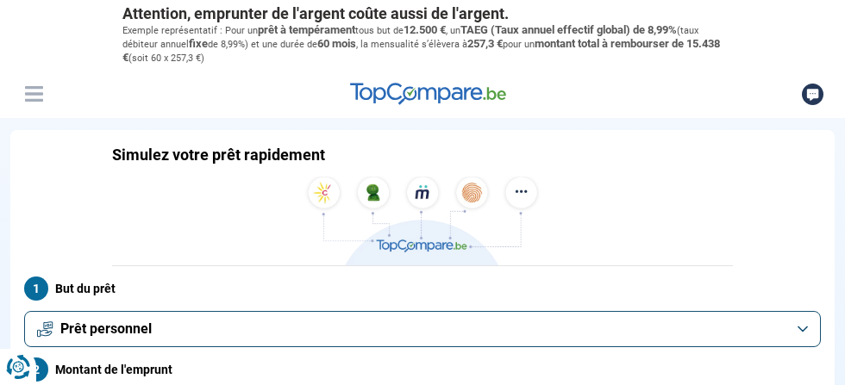 The height and width of the screenshot is (385, 845). I want to click on span: montant total à rembourser de 15.438 €, so click(421, 50).